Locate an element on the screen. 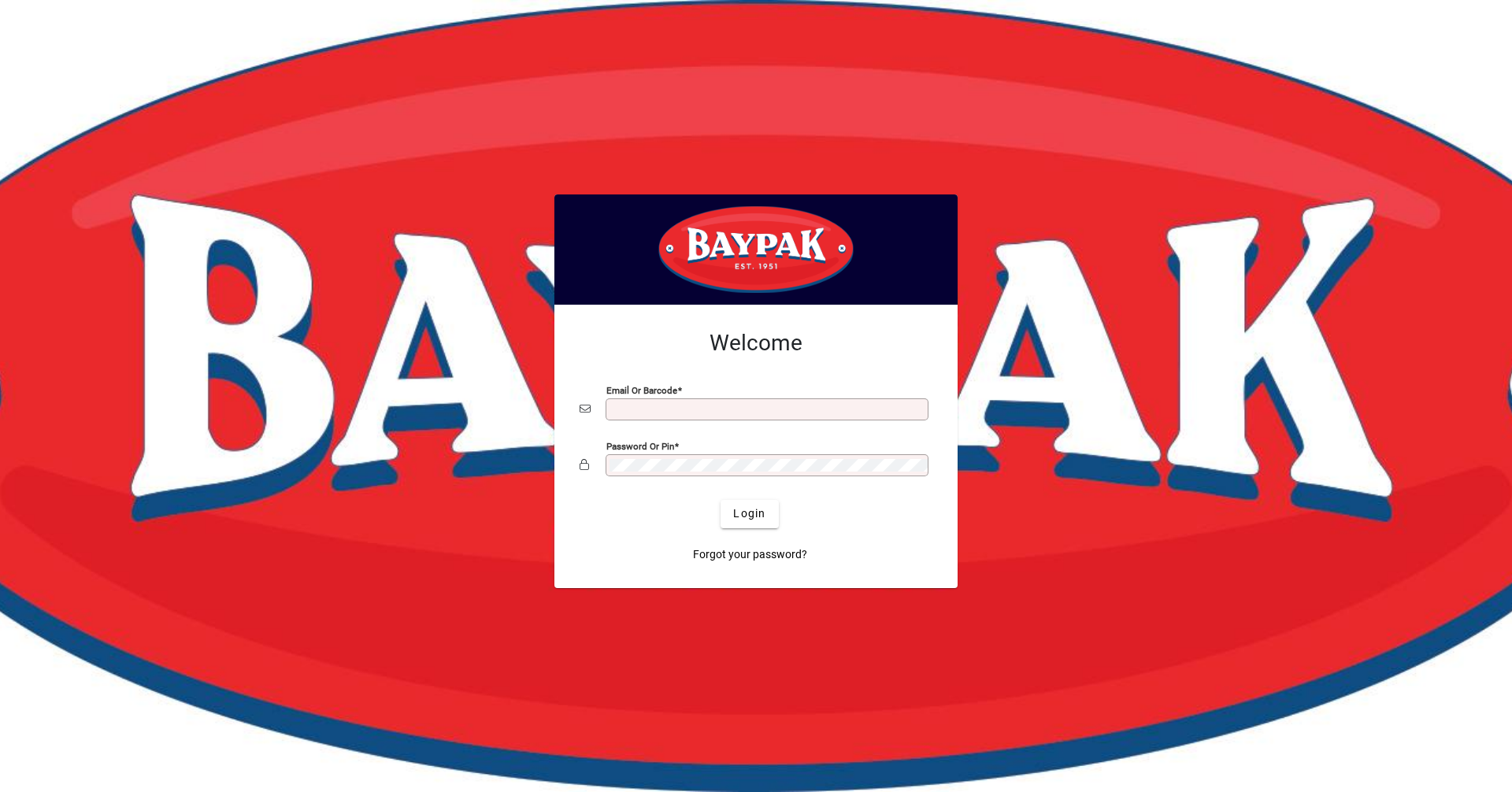 The image size is (1512, 792). span: Forgot your password? is located at coordinates (750, 554).